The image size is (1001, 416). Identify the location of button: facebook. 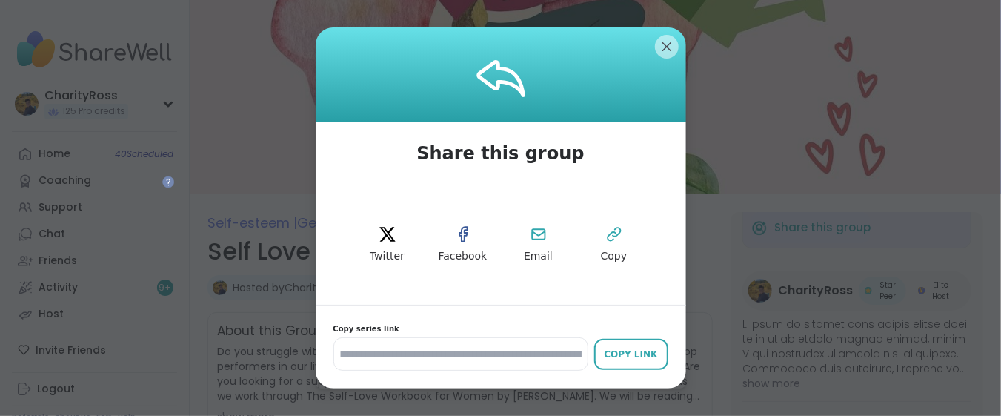
(463, 245).